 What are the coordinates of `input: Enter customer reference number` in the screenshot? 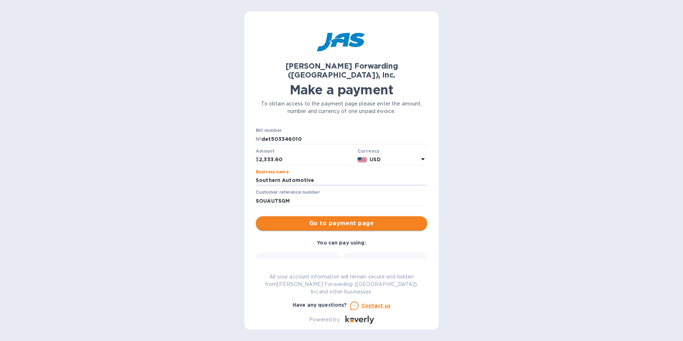 It's located at (342, 201).